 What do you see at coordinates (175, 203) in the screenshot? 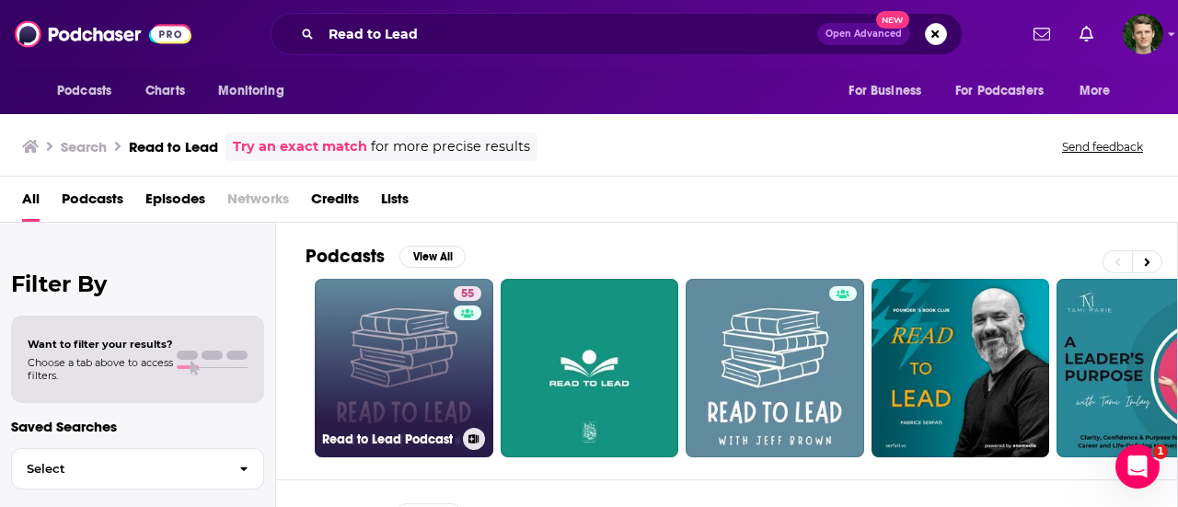
I see `span: Episodes` at bounding box center [175, 203].